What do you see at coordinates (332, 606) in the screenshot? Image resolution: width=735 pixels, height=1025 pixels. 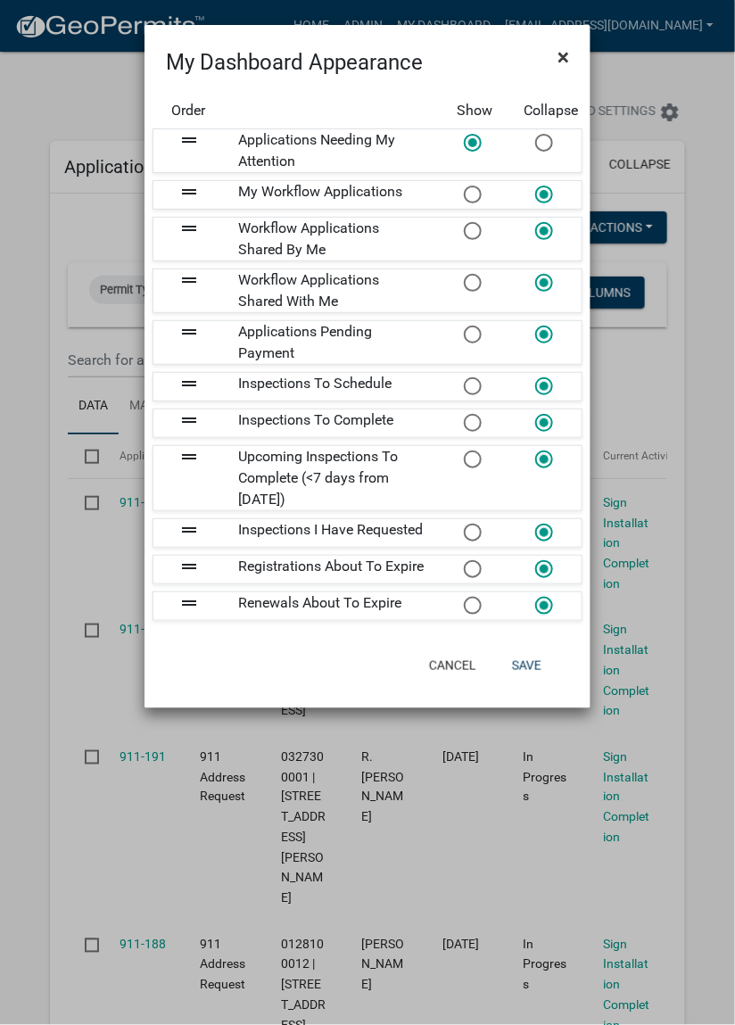 I see `div: Renewals About To Expire` at bounding box center [332, 606].